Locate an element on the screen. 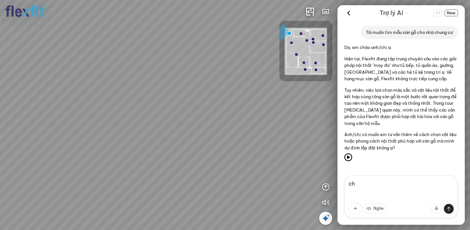 This screenshot has height=230, width=470. span: New is located at coordinates (451, 13).